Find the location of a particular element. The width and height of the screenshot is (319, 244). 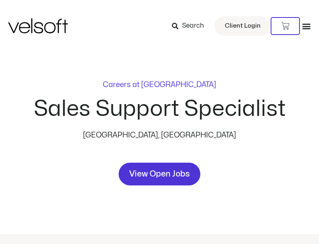

span: Client Login is located at coordinates (242, 26).